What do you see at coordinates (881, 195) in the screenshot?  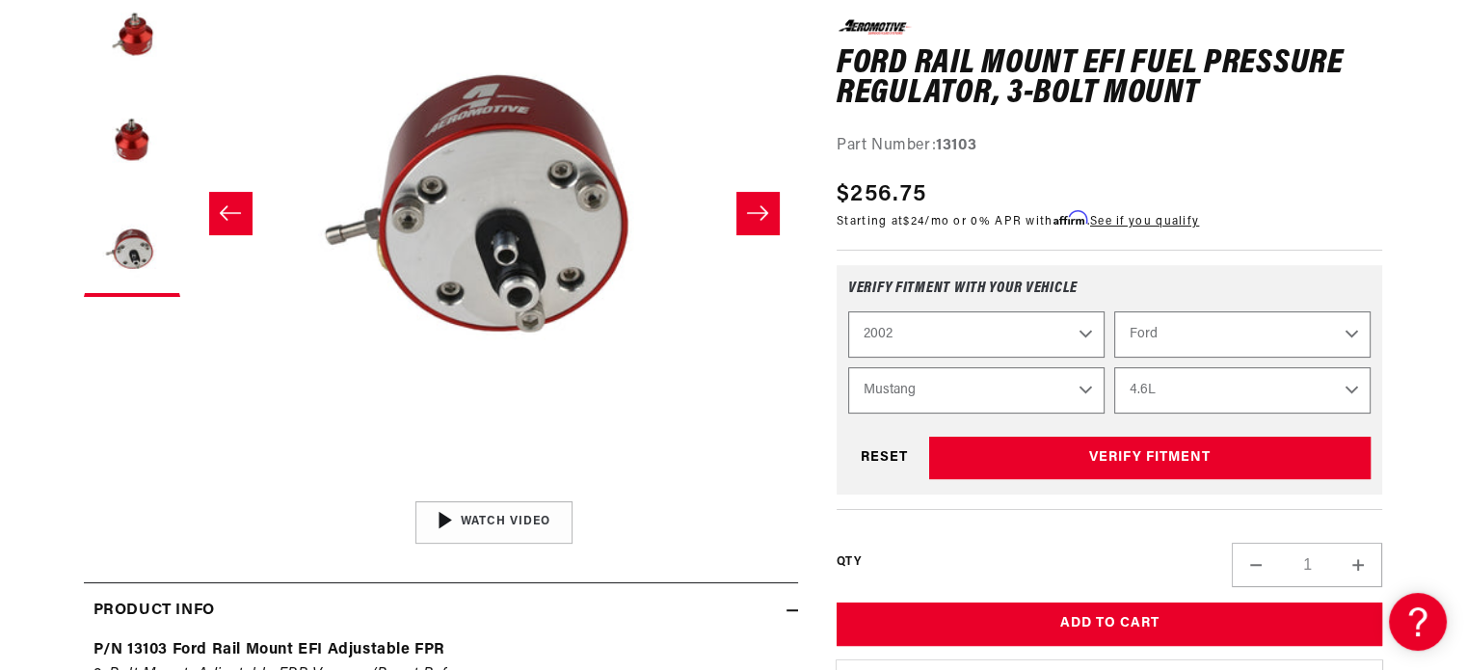 I see `span: $256.75` at bounding box center [881, 195].